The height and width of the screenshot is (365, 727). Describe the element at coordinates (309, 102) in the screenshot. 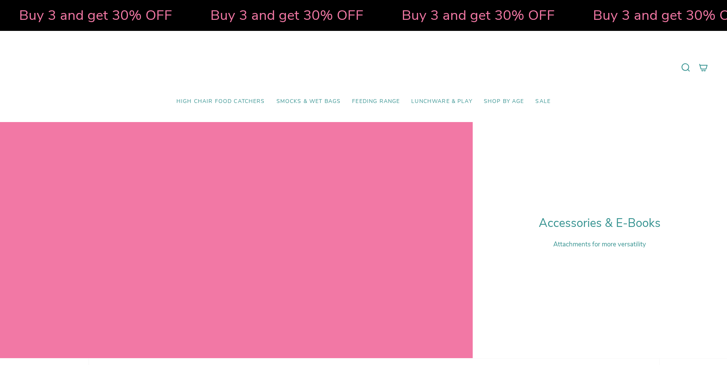

I see `span: Smocks & Wet Bags` at that location.